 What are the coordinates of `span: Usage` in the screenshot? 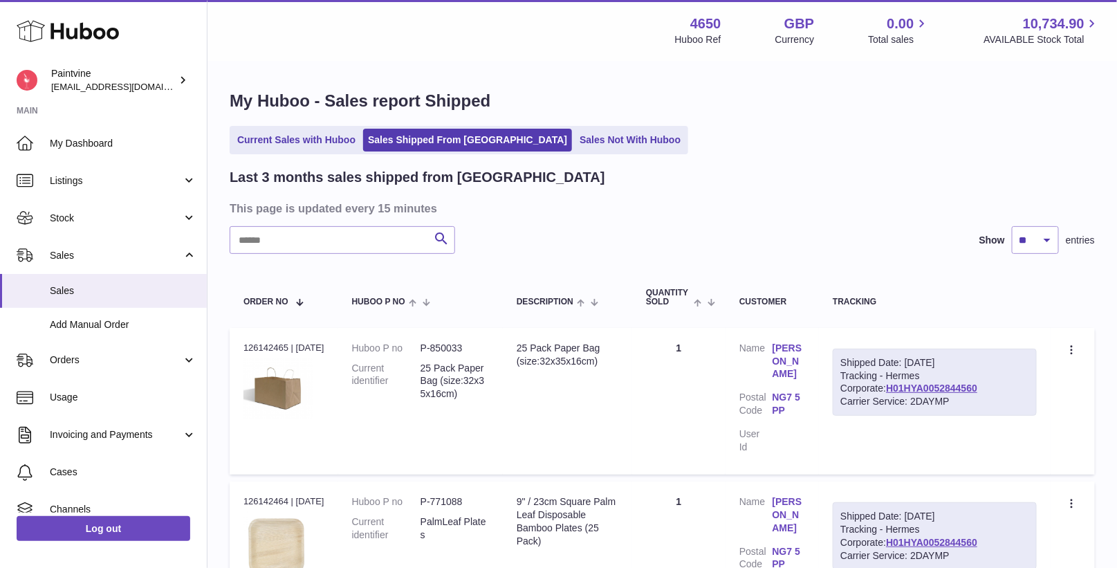 It's located at (123, 397).